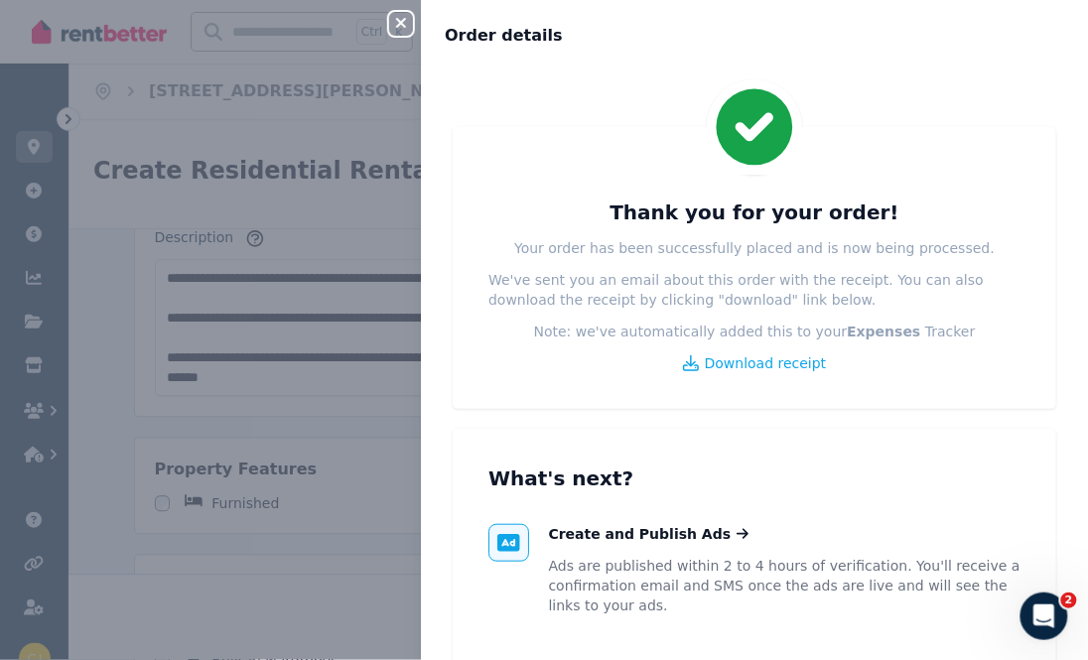  What do you see at coordinates (765, 363) in the screenshot?
I see `span: Download receipt` at bounding box center [765, 363].